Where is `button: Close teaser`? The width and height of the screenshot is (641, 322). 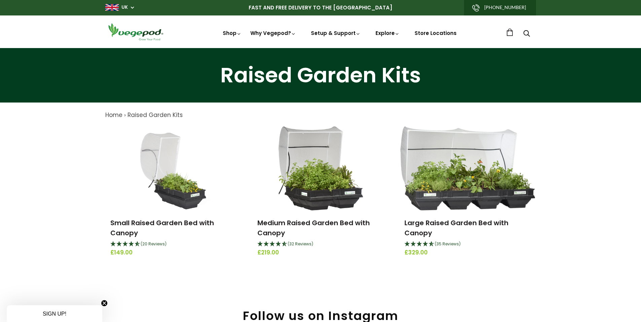
button: Close teaser is located at coordinates (104, 304).